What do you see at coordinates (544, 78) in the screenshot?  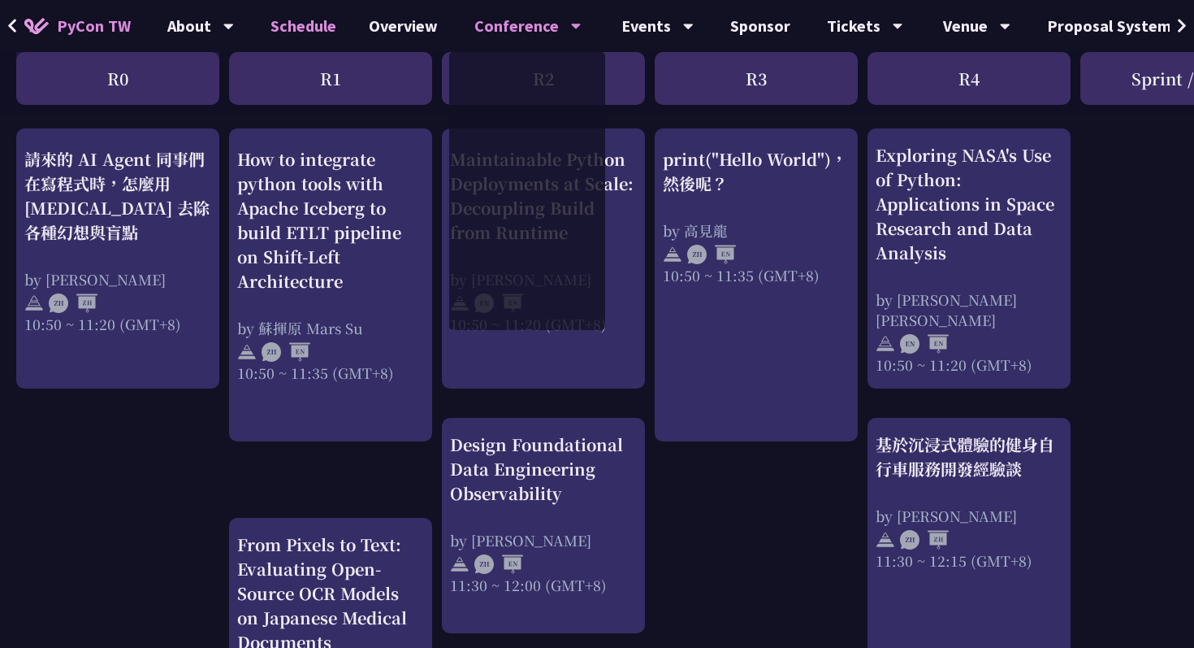 I see `div: R2` at bounding box center [544, 78].